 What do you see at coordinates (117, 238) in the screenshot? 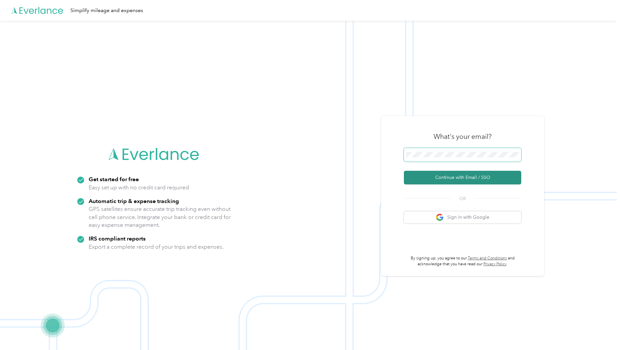
I see `strong: IRS compliant reports` at bounding box center [117, 238].